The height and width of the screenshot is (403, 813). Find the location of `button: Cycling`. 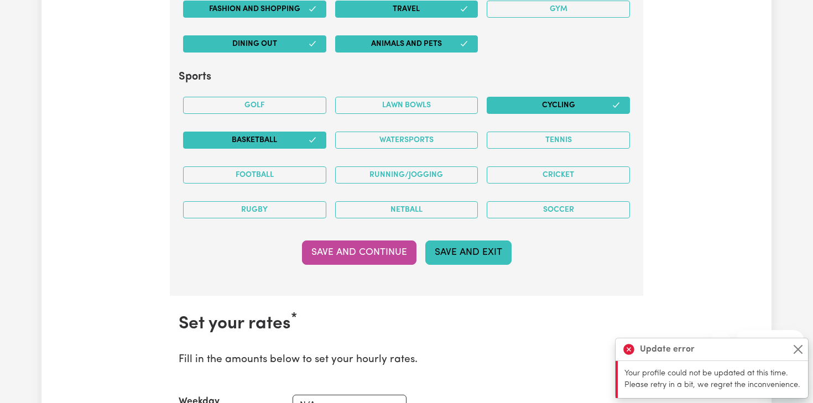

button: Cycling is located at coordinates (558, 105).